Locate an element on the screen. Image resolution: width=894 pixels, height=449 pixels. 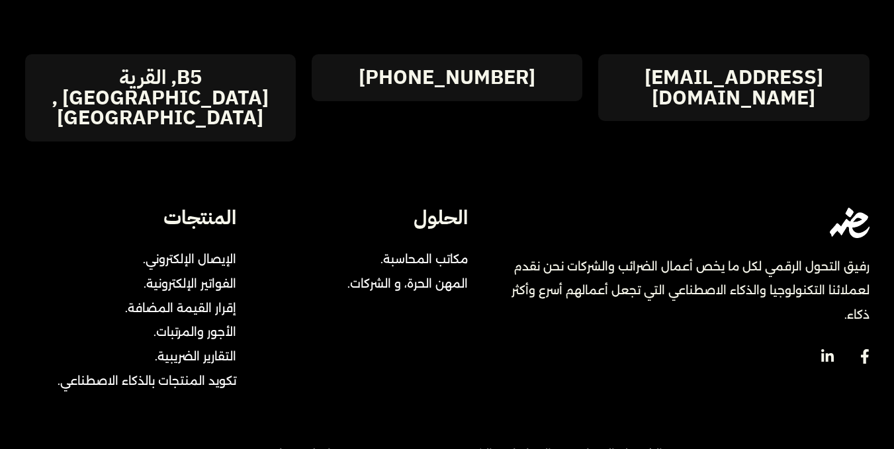
a: الإيصال الإلكتروني. is located at coordinates (147, 259).